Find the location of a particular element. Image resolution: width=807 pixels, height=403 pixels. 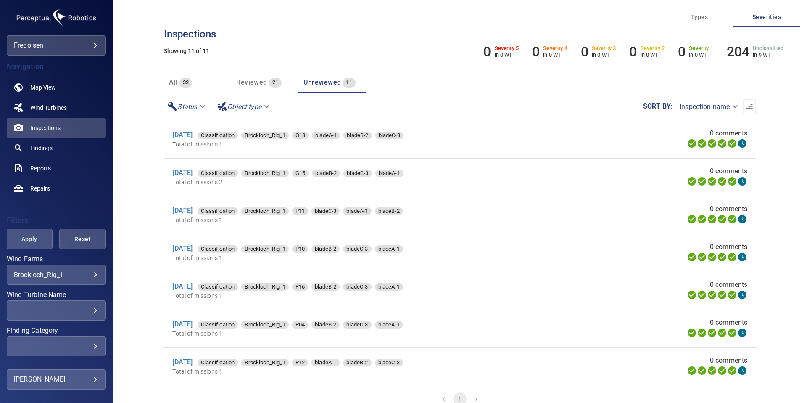

h6: Severity 5 is located at coordinates (507, 48).